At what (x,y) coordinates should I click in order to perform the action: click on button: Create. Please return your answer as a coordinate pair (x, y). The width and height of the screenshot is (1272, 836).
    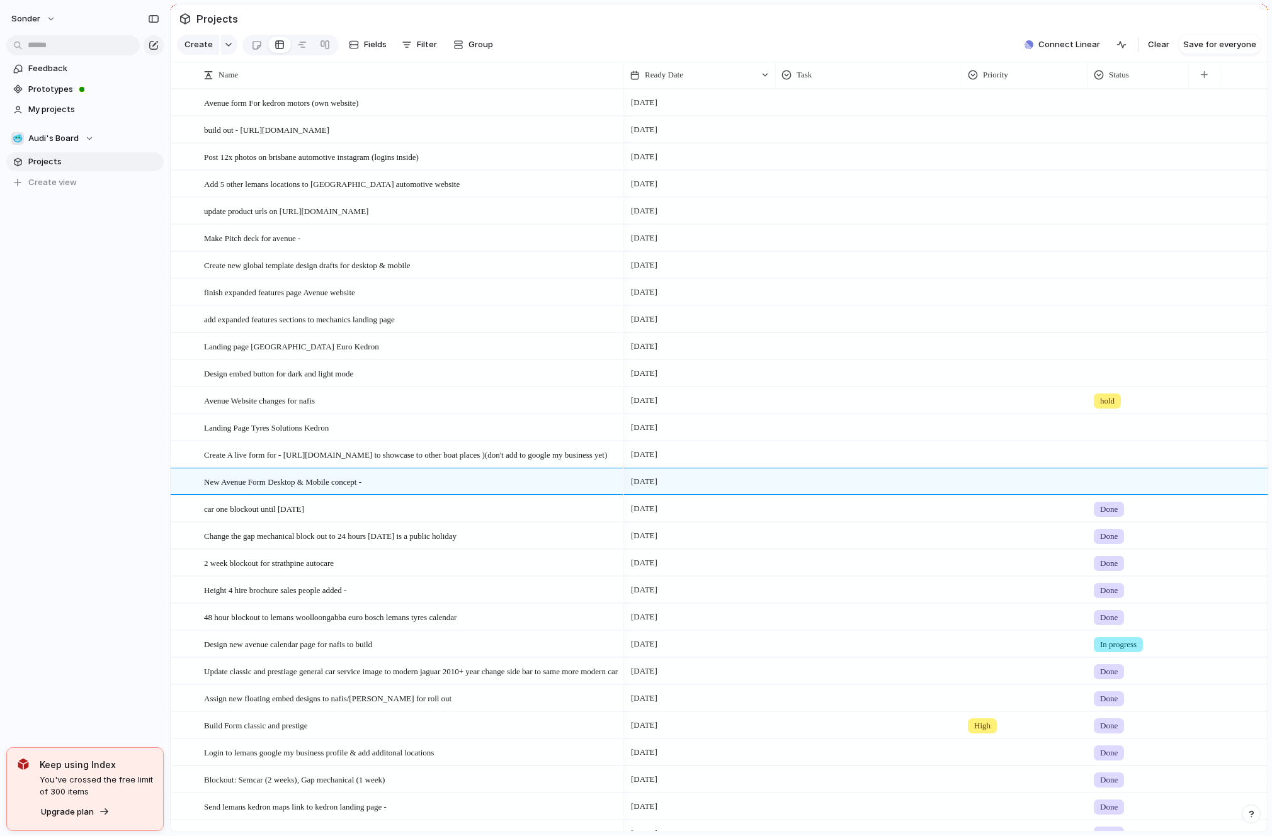
    Looking at the image, I should click on (198, 45).